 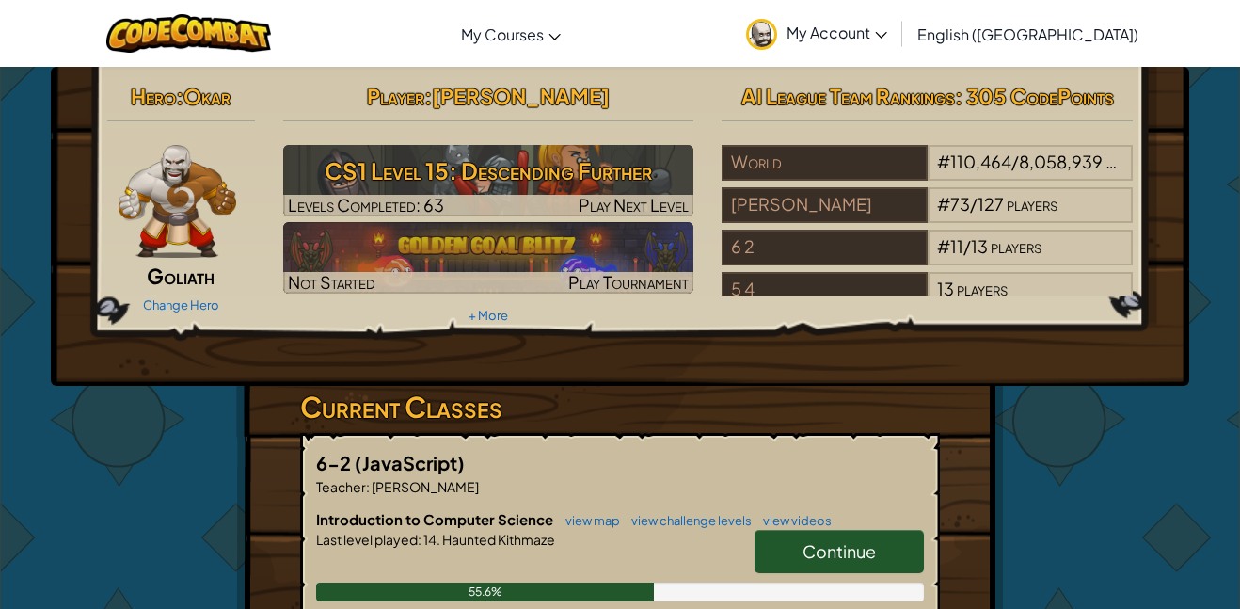 What do you see at coordinates (484, 592) in the screenshot?
I see `div: 55.6%` at bounding box center [484, 592].